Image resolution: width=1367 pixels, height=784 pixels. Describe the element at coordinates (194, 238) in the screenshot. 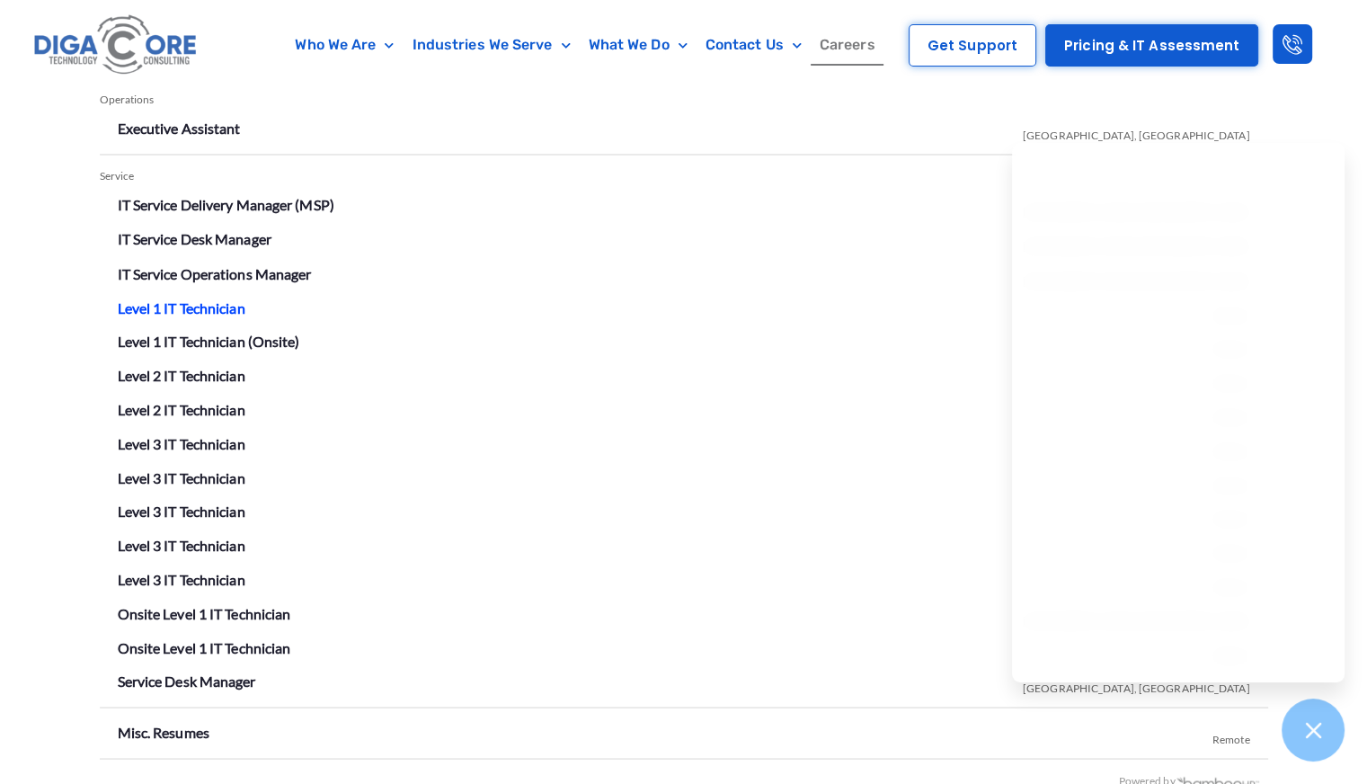

I see `a: IT Service Desk Manager` at that location.